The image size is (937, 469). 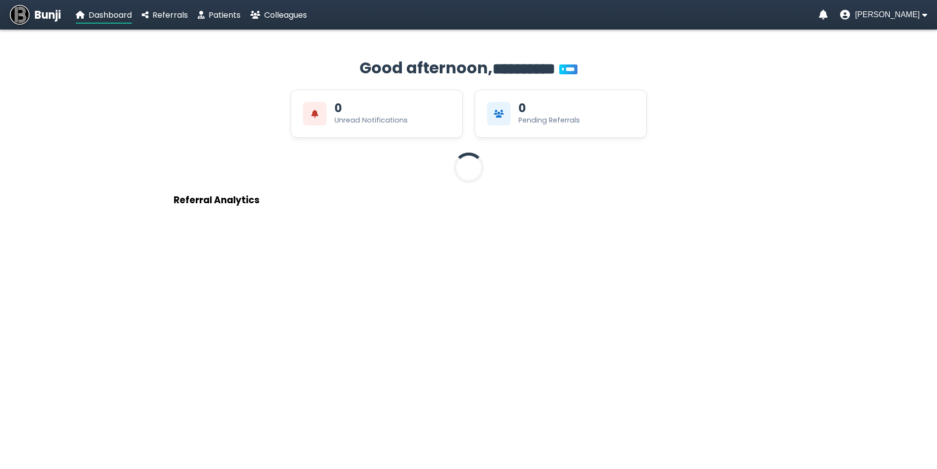 I want to click on span: Colleagues, so click(x=285, y=15).